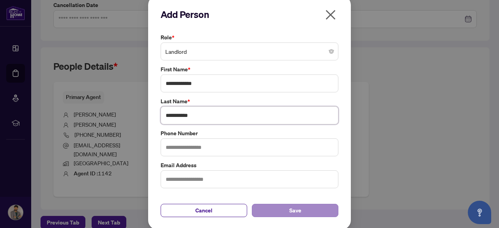 The width and height of the screenshot is (499, 228). What do you see at coordinates (250, 51) in the screenshot?
I see `span: Landlord` at bounding box center [250, 51].